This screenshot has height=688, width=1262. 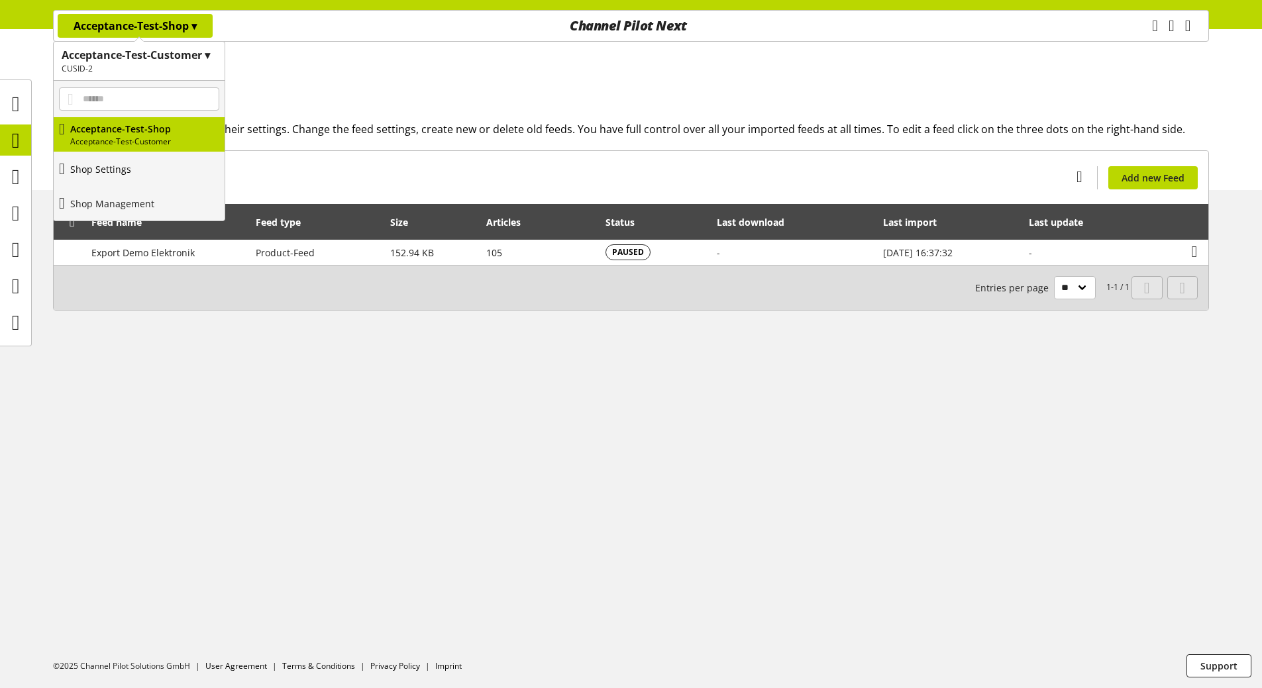 What do you see at coordinates (139, 55) in the screenshot?
I see `h1: Acceptance-Test-Customer ▾` at bounding box center [139, 55].